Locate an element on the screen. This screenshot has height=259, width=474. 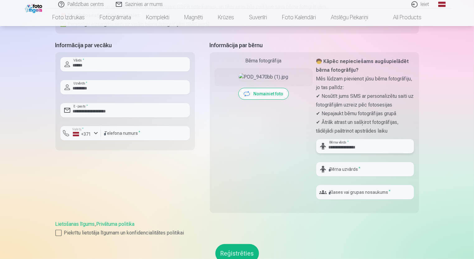
a: Foto izdrukas is located at coordinates (69, 17).